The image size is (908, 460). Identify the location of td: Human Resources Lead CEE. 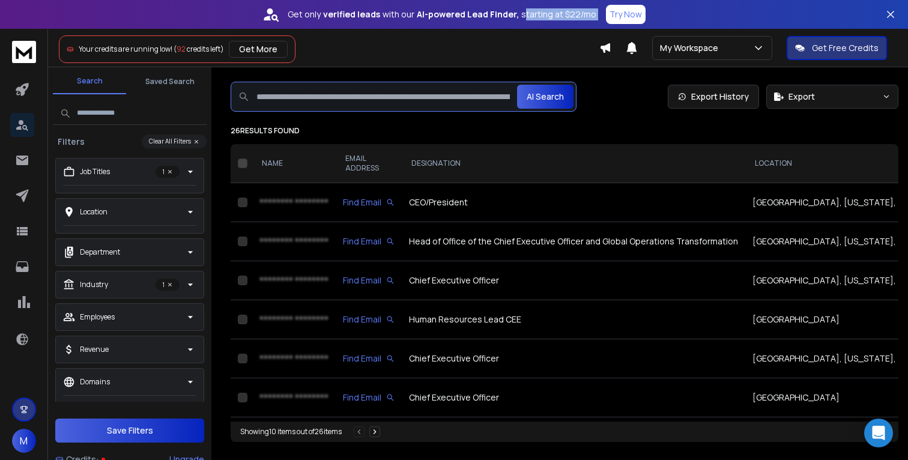
(573, 319).